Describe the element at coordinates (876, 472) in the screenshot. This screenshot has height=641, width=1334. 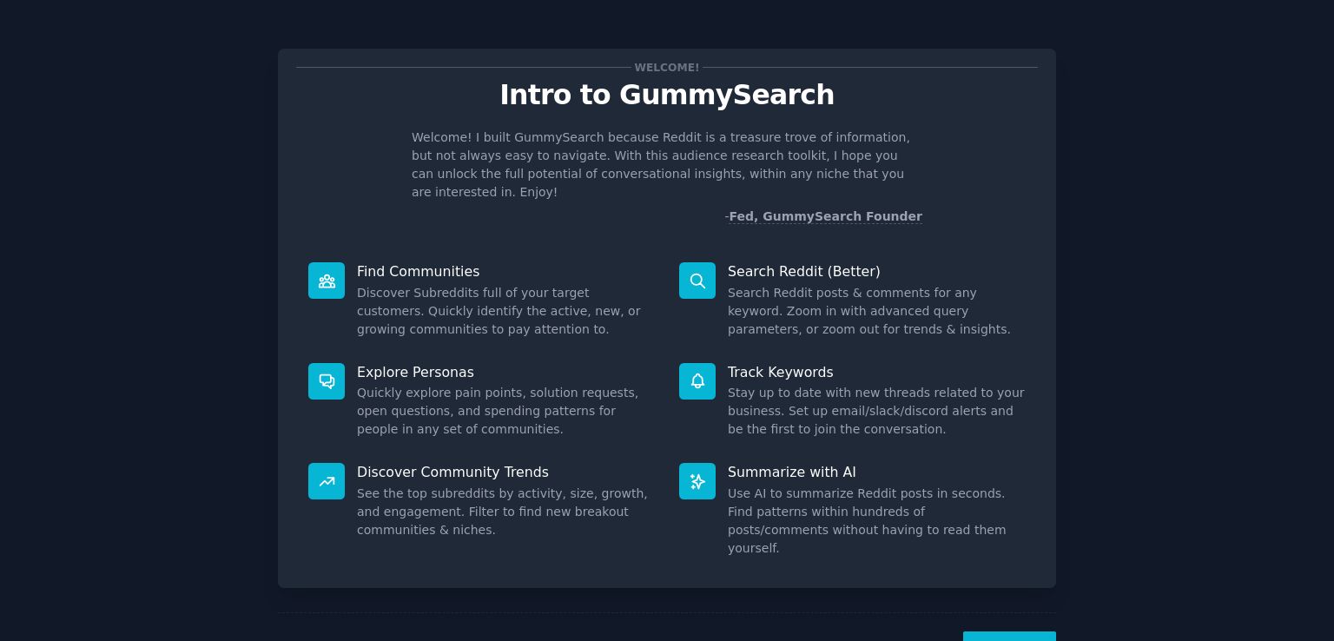
I see `p: Summarize with AI` at that location.